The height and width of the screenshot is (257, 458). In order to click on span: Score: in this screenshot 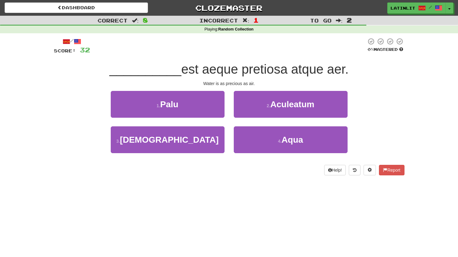, I will do `click(65, 50)`.